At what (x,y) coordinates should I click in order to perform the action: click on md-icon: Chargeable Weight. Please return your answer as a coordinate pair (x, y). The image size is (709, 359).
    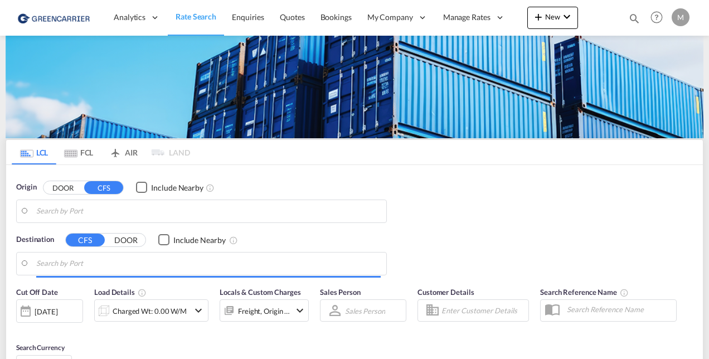
    Looking at the image, I should click on (142, 293).